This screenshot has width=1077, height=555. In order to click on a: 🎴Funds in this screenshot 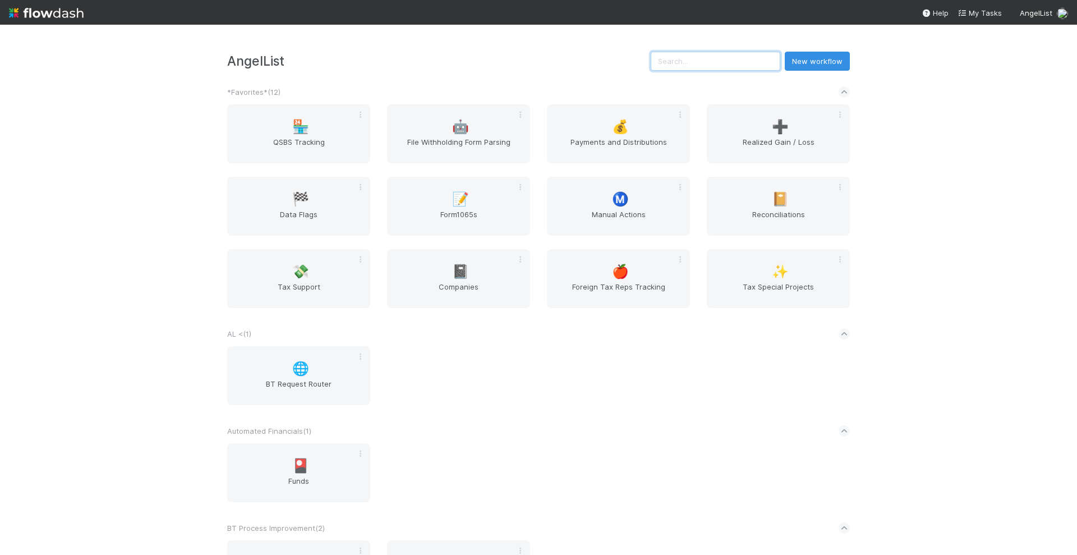, I will do `click(298, 472)`.